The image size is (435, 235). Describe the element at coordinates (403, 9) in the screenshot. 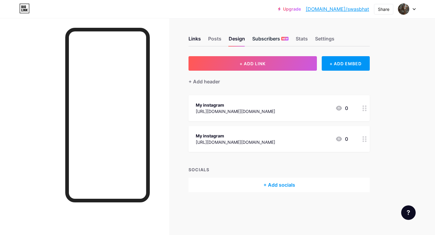

I see `img: Swas Bhatt` at that location.